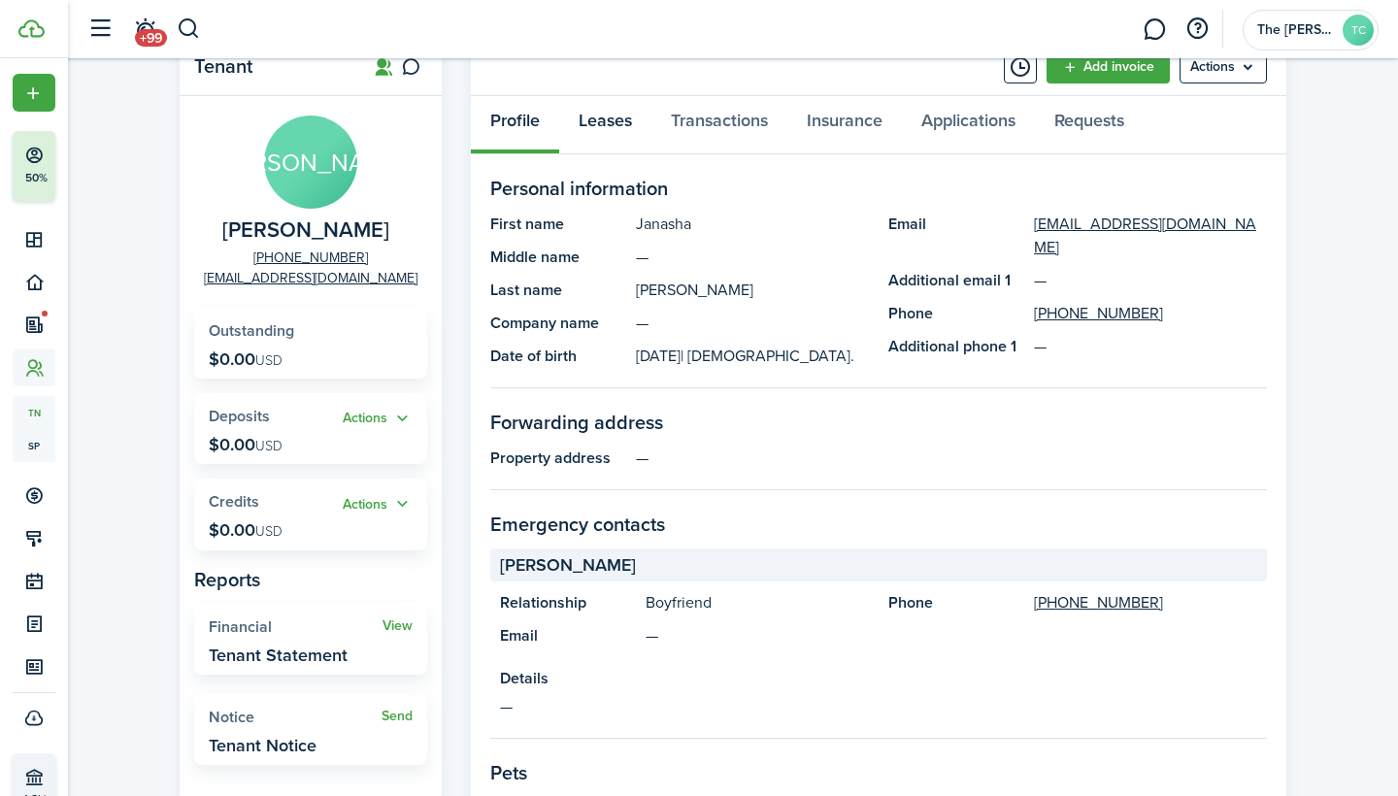  Describe the element at coordinates (306, 230) in the screenshot. I see `span: Janasha Alston` at that location.